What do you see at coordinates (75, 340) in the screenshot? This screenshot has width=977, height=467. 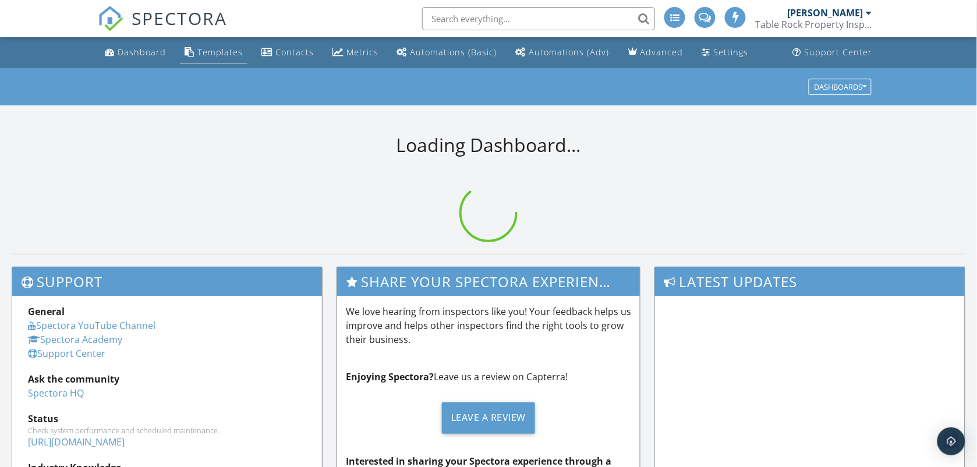 I see `a: Spectora Academy` at bounding box center [75, 340].